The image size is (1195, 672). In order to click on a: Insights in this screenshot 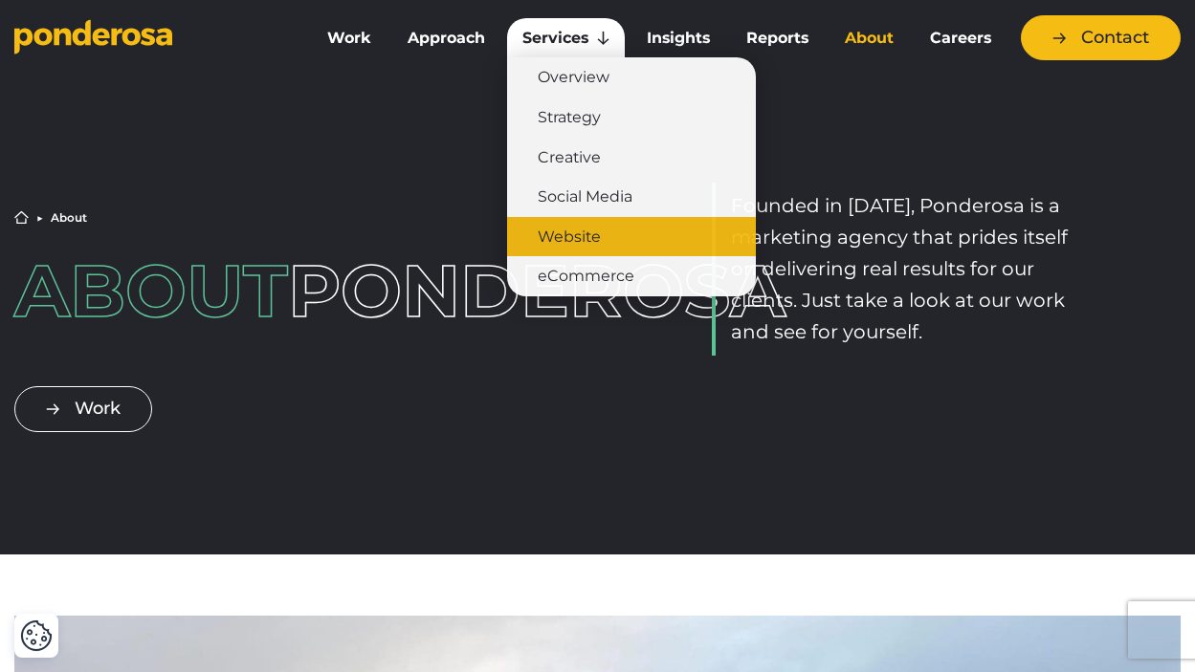, I will do `click(678, 38)`.